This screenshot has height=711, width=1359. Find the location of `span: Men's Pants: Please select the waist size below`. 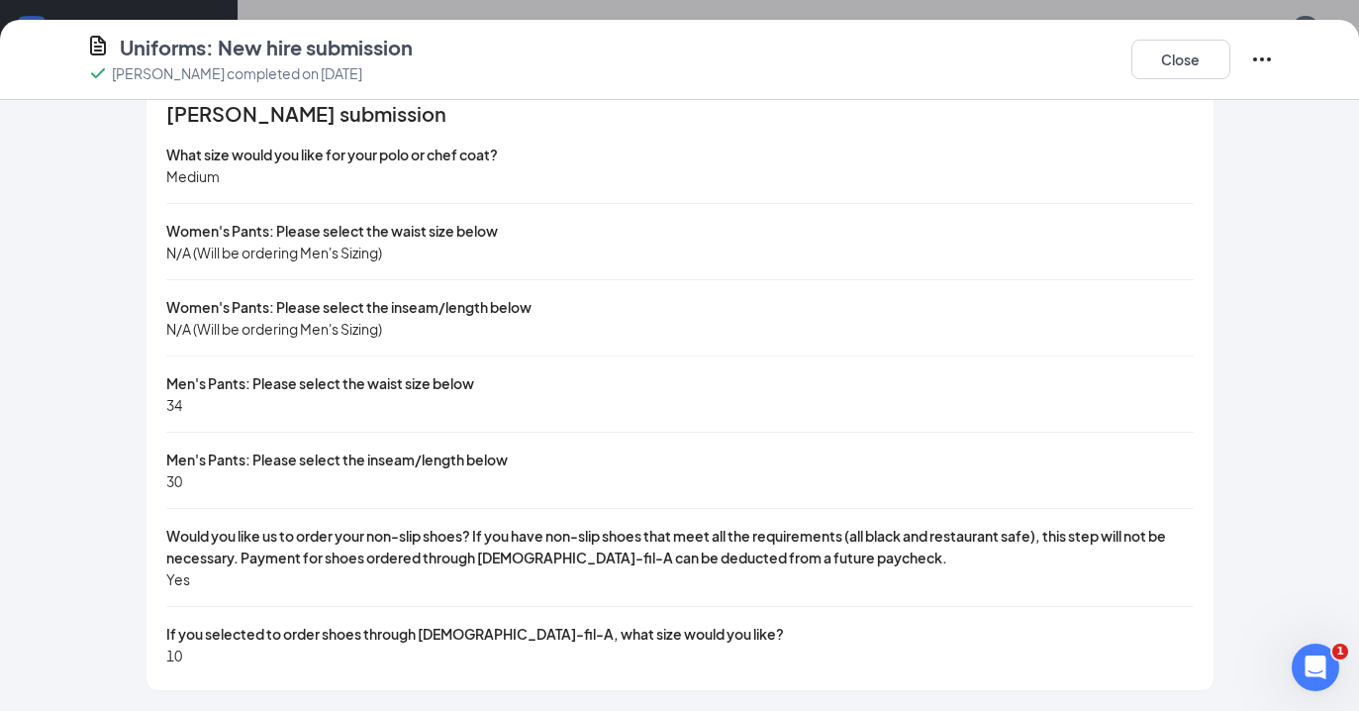

span: Men's Pants: Please select the waist size below is located at coordinates (320, 383).